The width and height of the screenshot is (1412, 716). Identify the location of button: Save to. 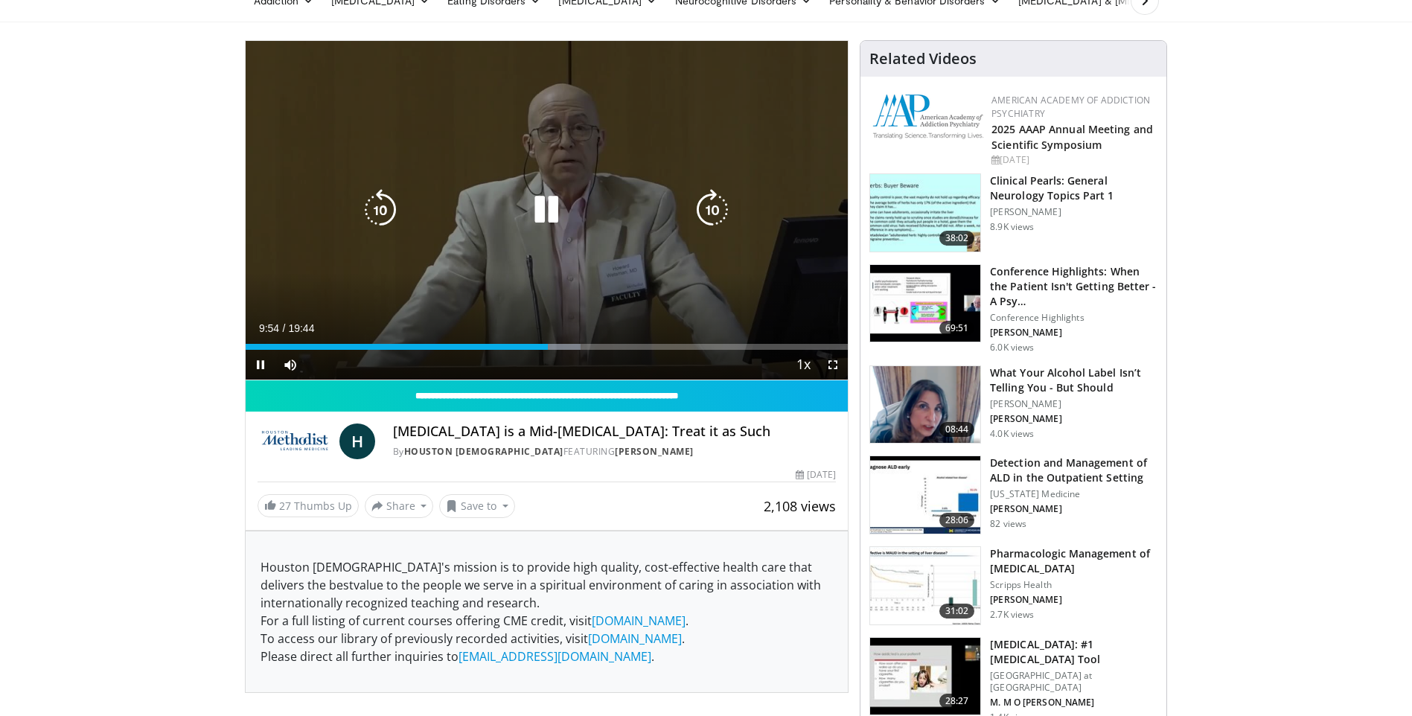
(477, 506).